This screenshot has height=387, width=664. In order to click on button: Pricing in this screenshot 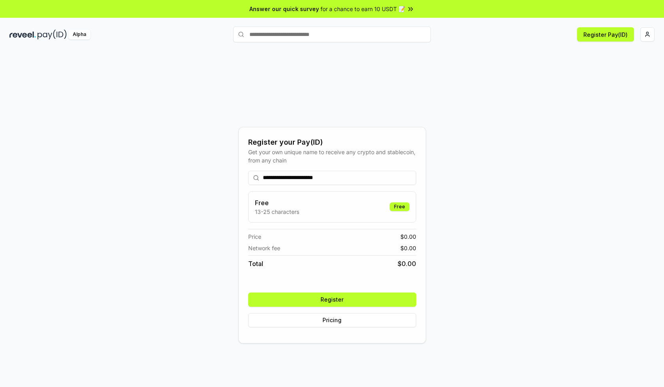, I will do `click(332, 320)`.